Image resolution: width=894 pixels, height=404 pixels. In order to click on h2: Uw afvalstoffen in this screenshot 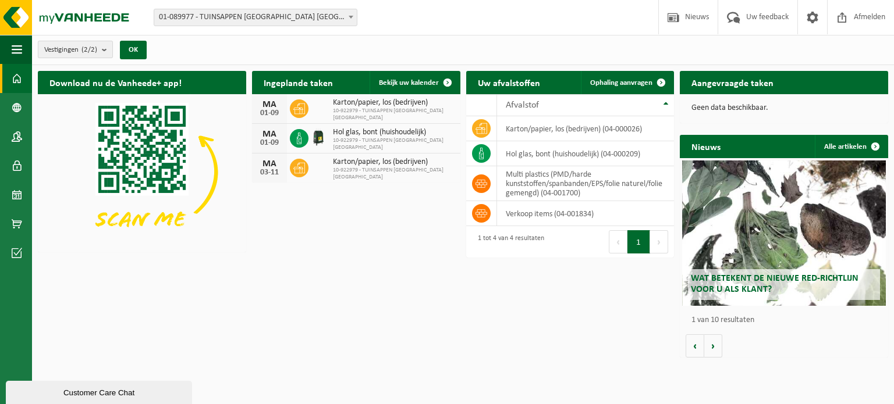, I will do `click(509, 82)`.